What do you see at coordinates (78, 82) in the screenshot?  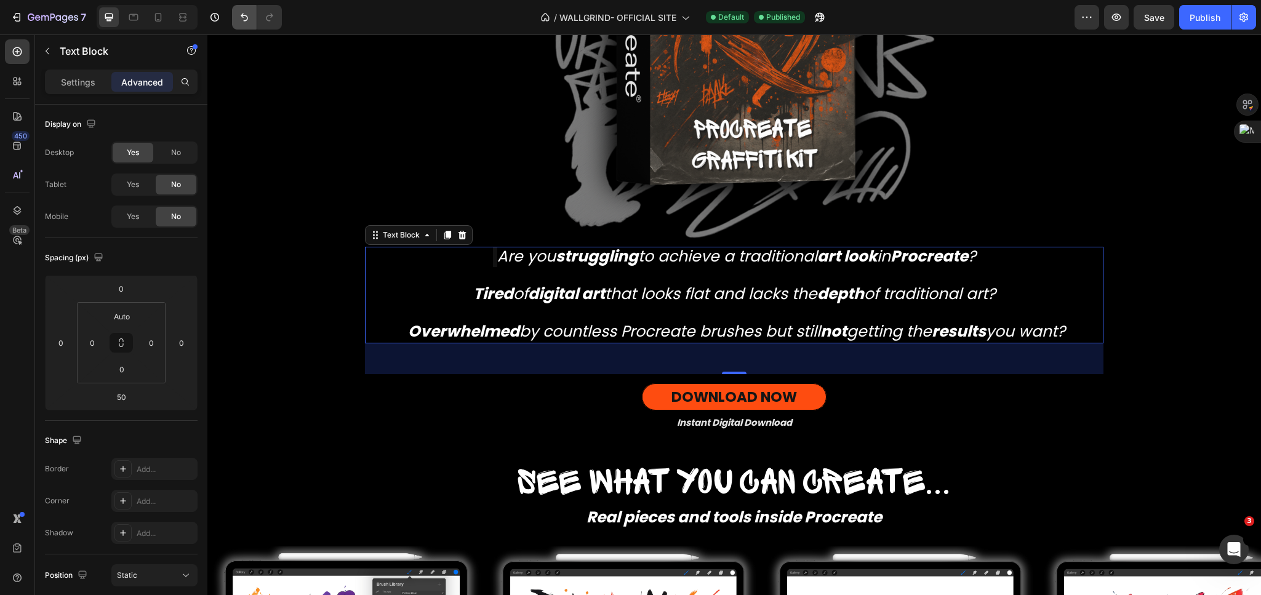 I see `p: Settings` at bounding box center [78, 82].